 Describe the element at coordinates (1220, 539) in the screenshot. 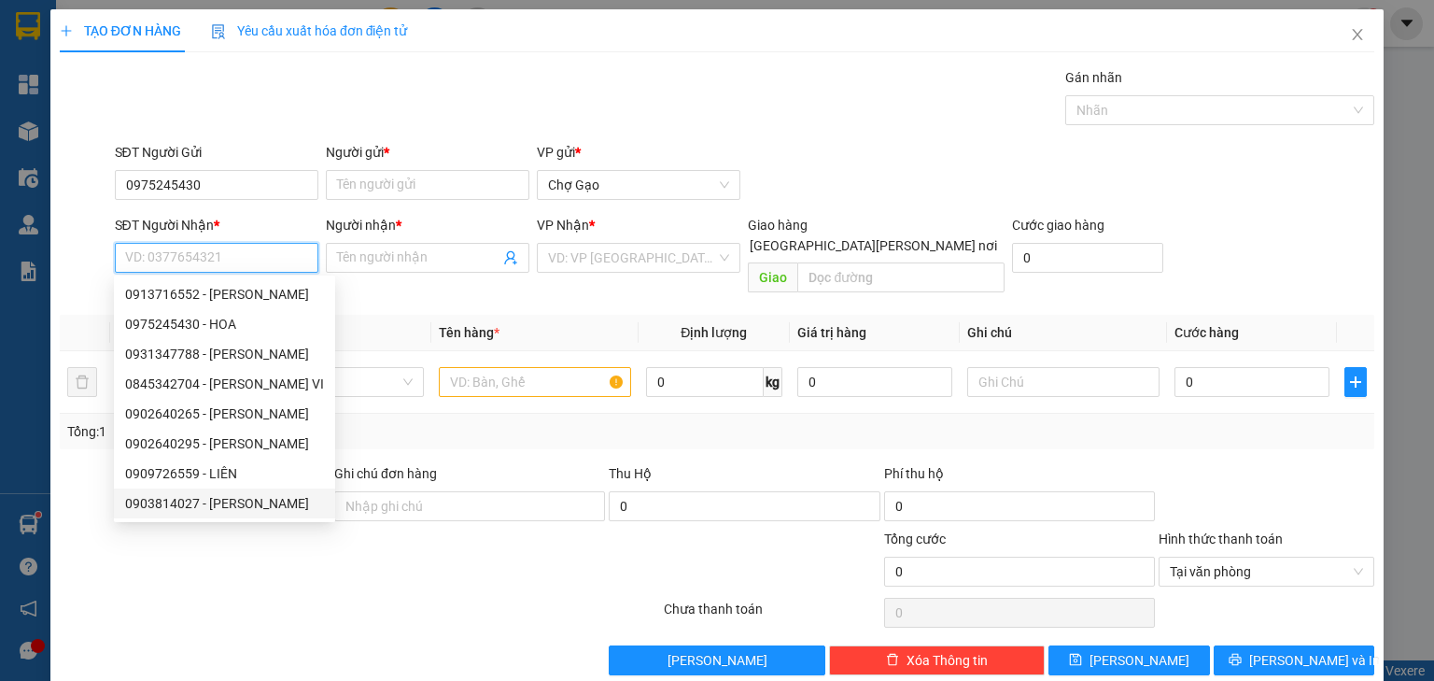

I see `label: Hình thức thanh toán` at that location.